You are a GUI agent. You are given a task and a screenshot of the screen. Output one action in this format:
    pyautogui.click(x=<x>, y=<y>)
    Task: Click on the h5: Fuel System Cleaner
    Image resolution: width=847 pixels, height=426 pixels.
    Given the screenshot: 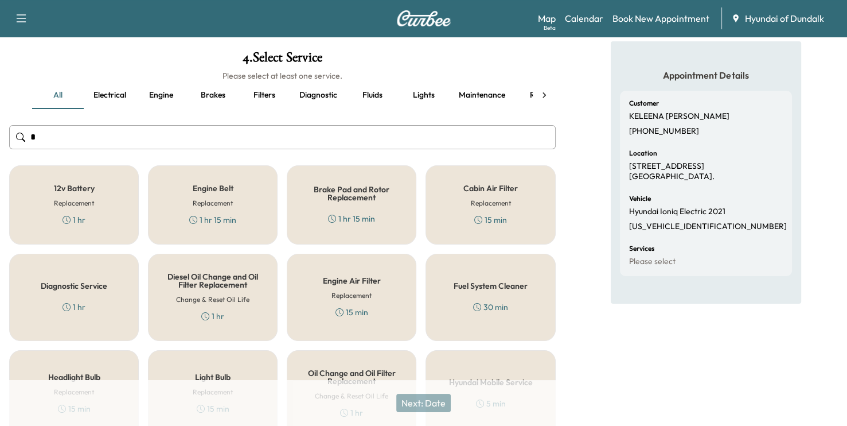 What is the action you would take?
    pyautogui.click(x=490, y=286)
    